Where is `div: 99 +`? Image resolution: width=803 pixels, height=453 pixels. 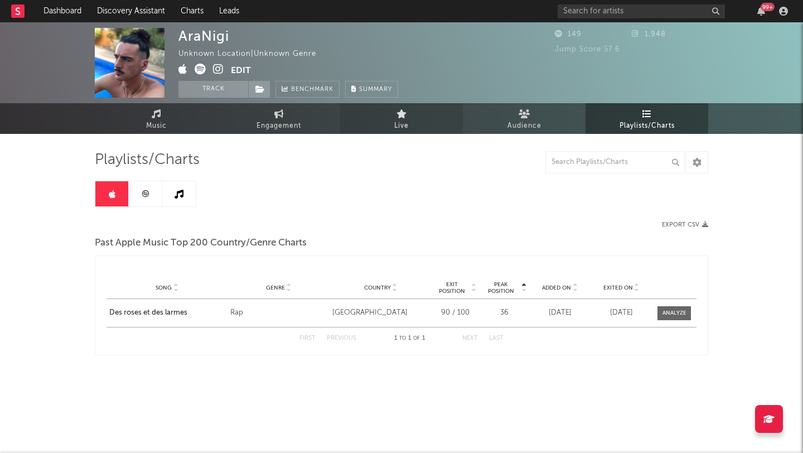
div: 99 + is located at coordinates (767, 7).